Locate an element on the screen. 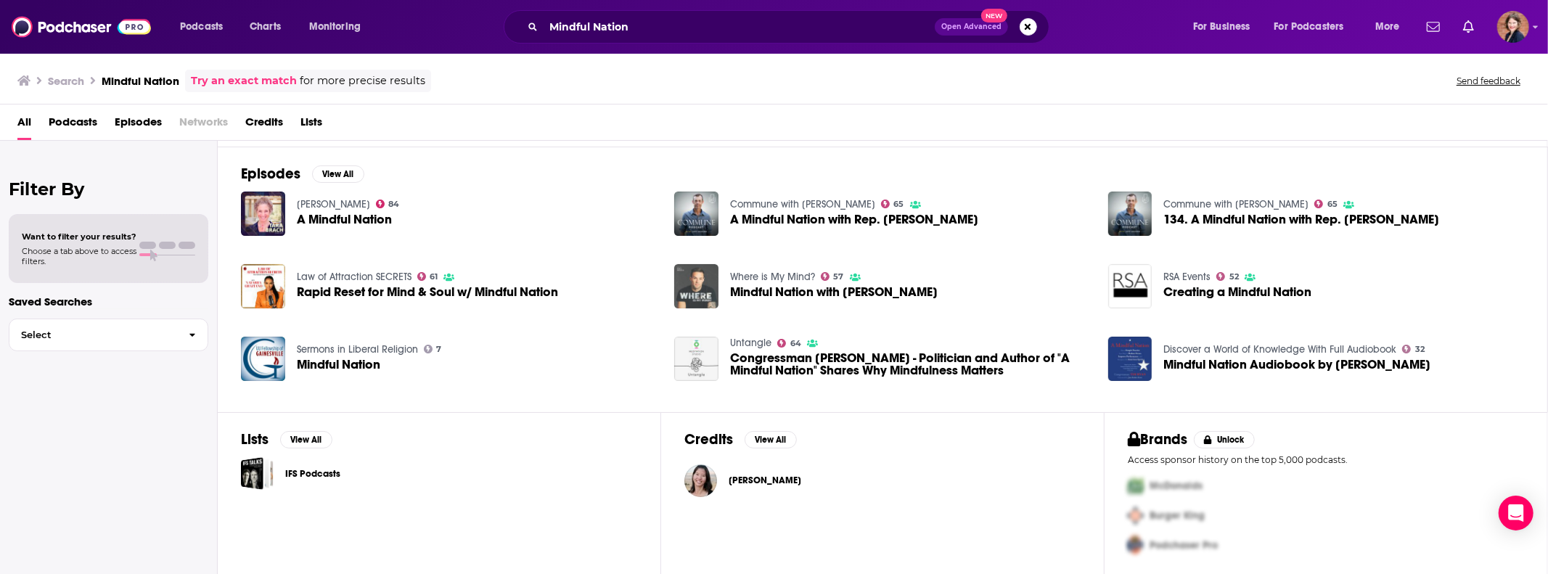 The width and height of the screenshot is (1548, 574). button: Send feedback is located at coordinates (1489, 81).